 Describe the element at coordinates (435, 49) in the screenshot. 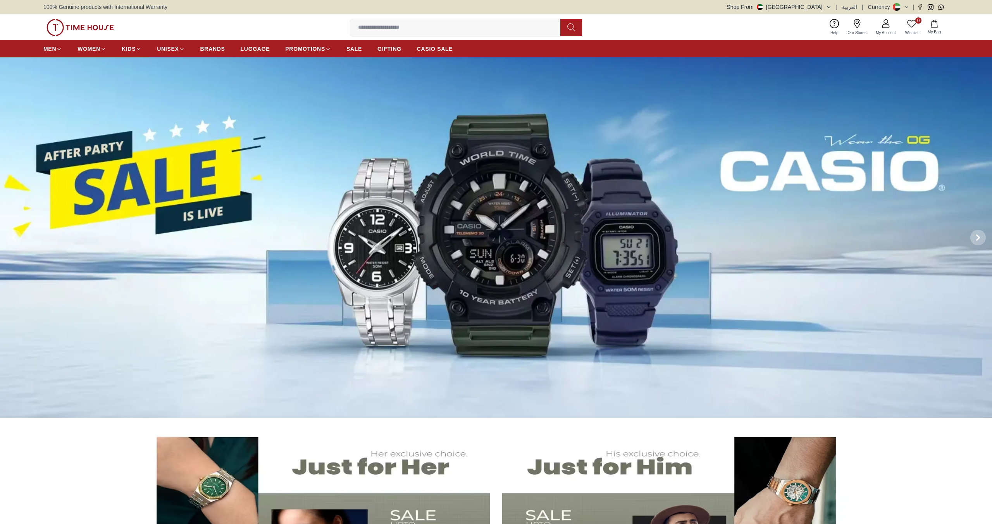

I see `span: CASIO SALE` at that location.